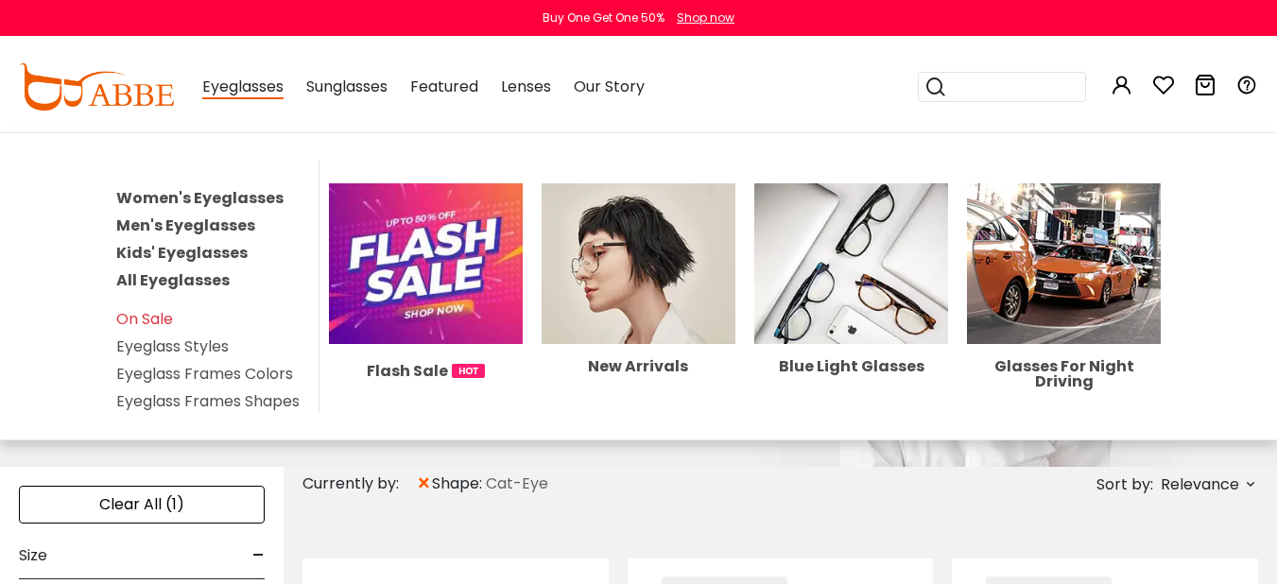 The width and height of the screenshot is (1277, 584). What do you see at coordinates (850, 263) in the screenshot?
I see `img: Blue Light Glasses` at bounding box center [850, 263].